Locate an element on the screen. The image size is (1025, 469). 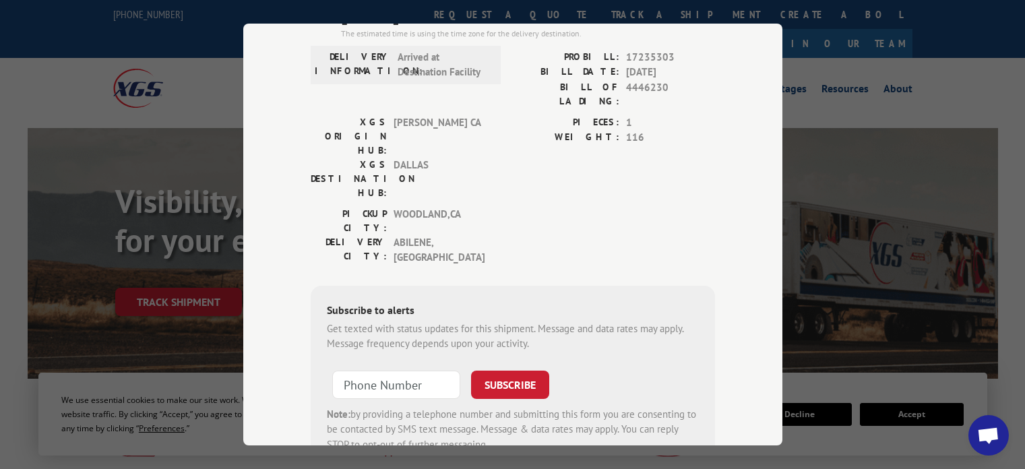
span: 1 is located at coordinates (671, 122).